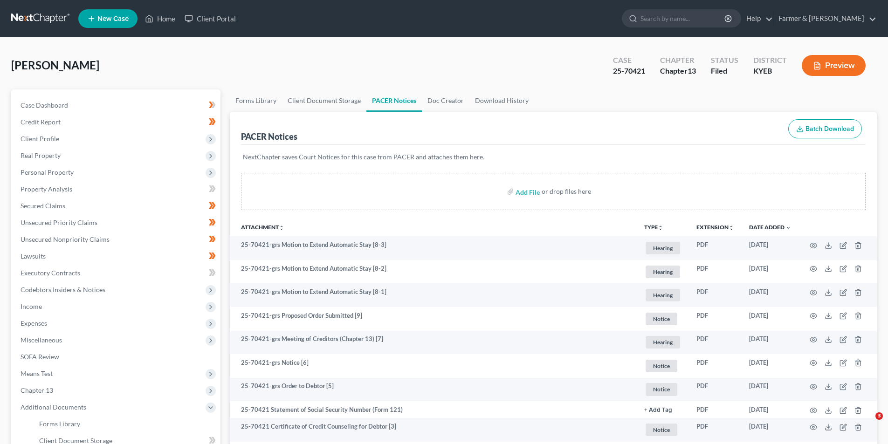 This screenshot has height=444, width=888. I want to click on button: Batch Download, so click(825, 129).